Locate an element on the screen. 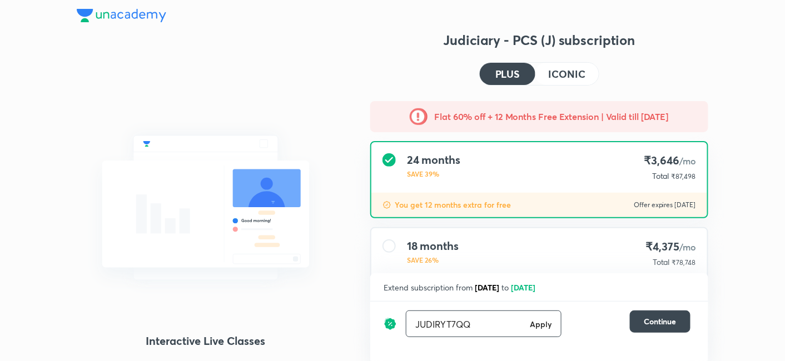  h4: PLUS is located at coordinates (508, 74).